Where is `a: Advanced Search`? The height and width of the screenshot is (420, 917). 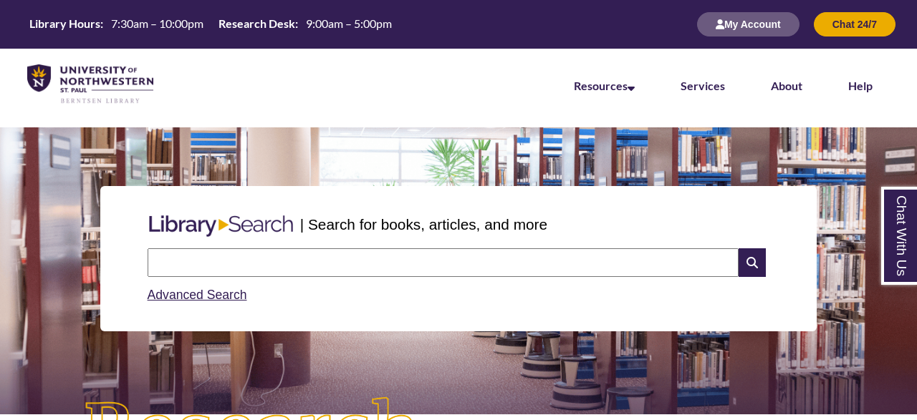
a: Advanced Search is located at coordinates (197, 295).